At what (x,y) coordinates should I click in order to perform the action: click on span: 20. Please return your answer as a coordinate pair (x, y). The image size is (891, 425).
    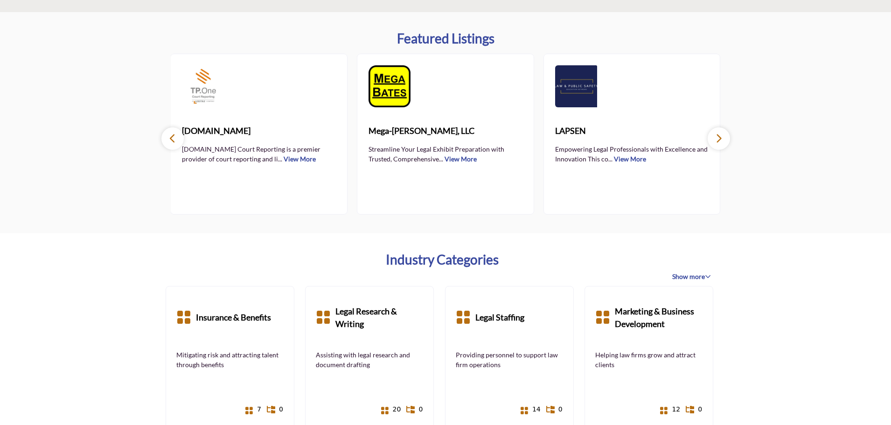
    Looking at the image, I should click on (397, 409).